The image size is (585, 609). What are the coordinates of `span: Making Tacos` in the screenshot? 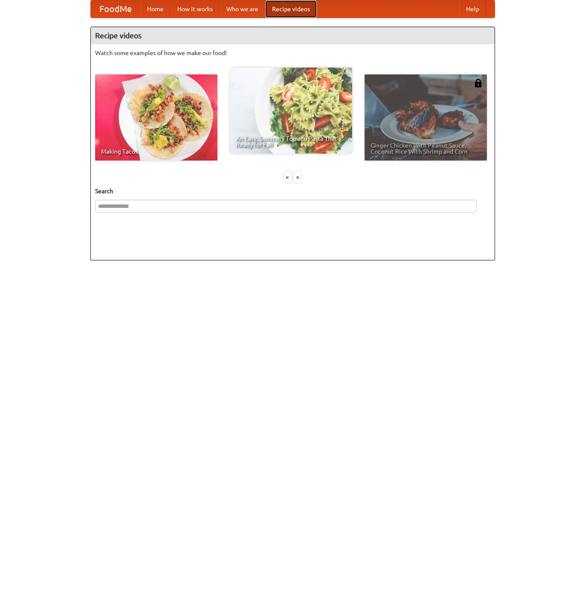 It's located at (156, 152).